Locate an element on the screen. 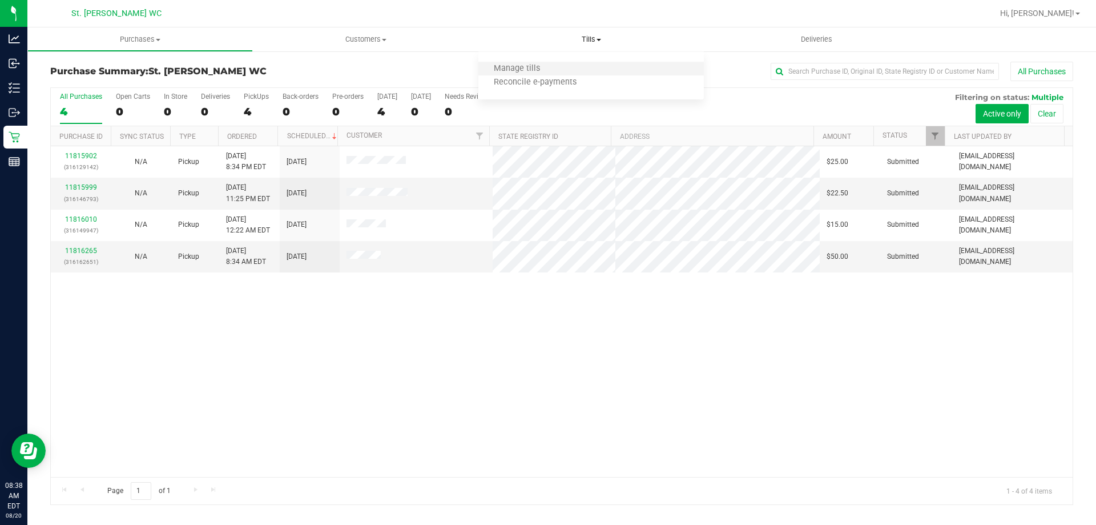 This screenshot has width=1096, height=525. p: (316149947) is located at coordinates (81, 230).